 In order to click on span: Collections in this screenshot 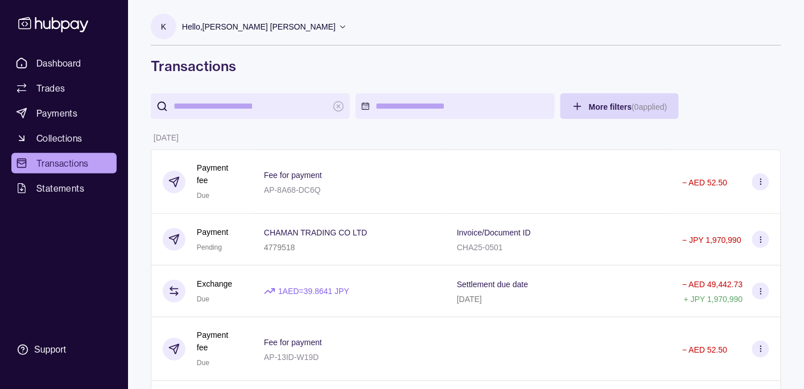, I will do `click(59, 138)`.